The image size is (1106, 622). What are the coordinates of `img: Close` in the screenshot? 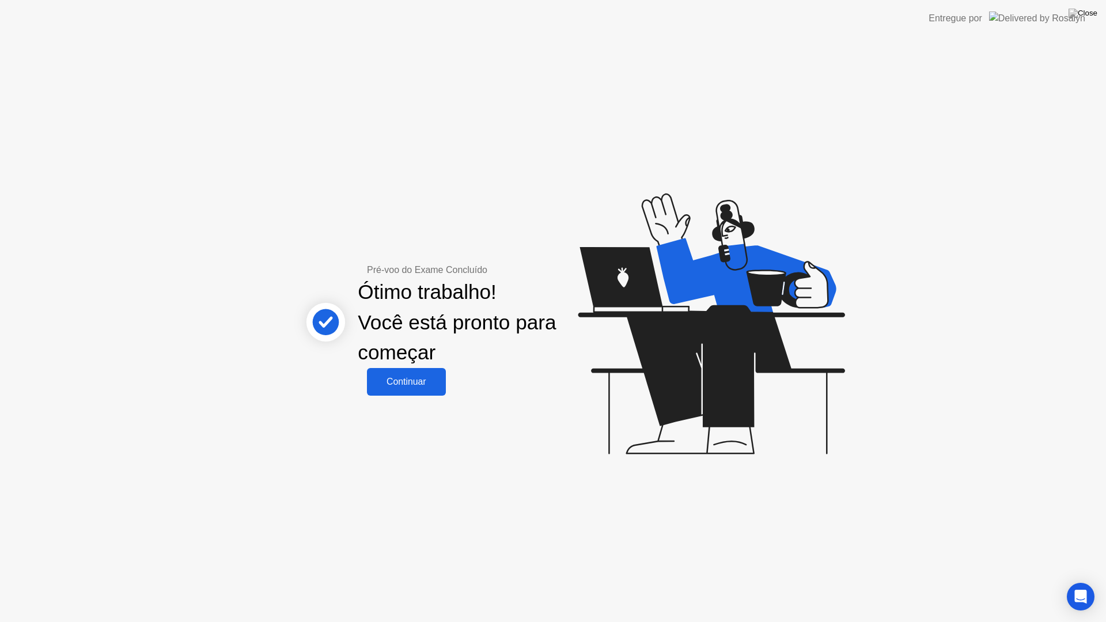 It's located at (1083, 13).